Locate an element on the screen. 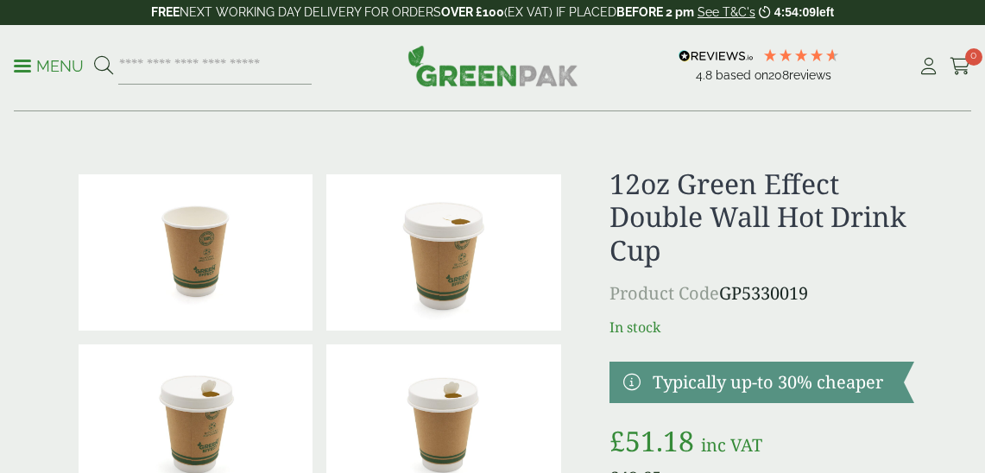 This screenshot has width=985, height=473. span: 4:54:09 is located at coordinates (795, 12).